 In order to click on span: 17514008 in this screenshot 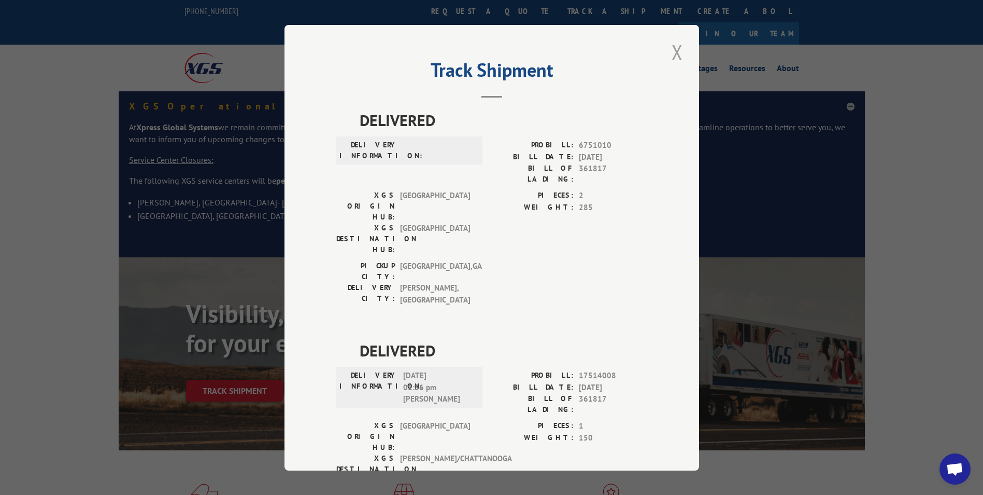, I will do `click(613, 375)`.